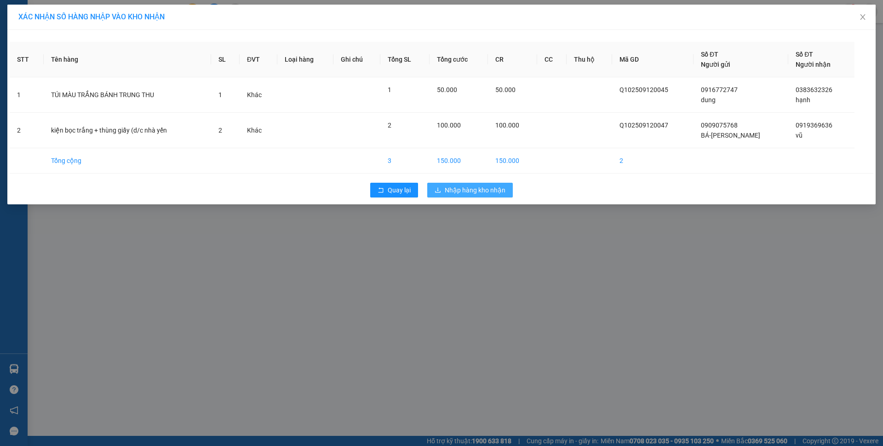 The image size is (883, 446). What do you see at coordinates (305, 59) in the screenshot?
I see `th: Loại hàng` at bounding box center [305, 59].